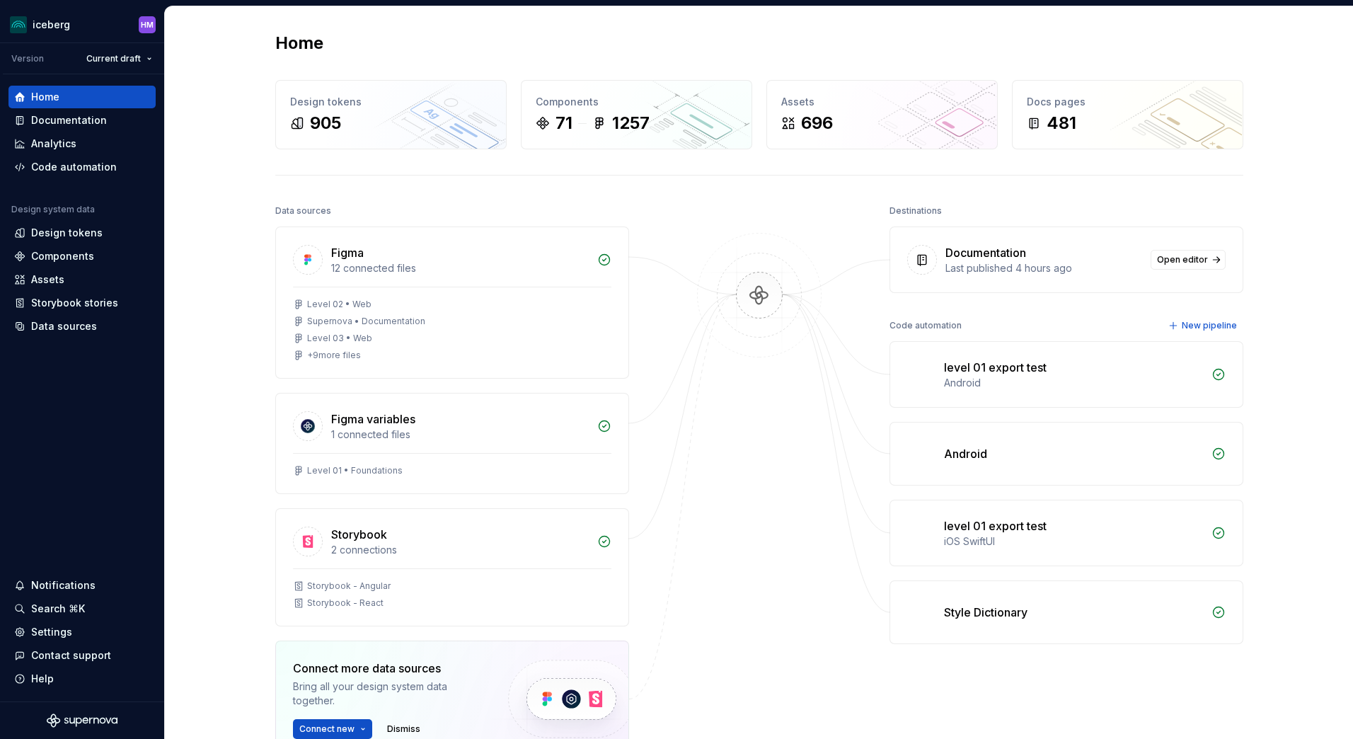  What do you see at coordinates (452, 302) in the screenshot?
I see `a: Figma12 connected filesLevel 02 • WebSupernova • DocumentationLevel 03 • Web+9more files` at bounding box center [452, 302].